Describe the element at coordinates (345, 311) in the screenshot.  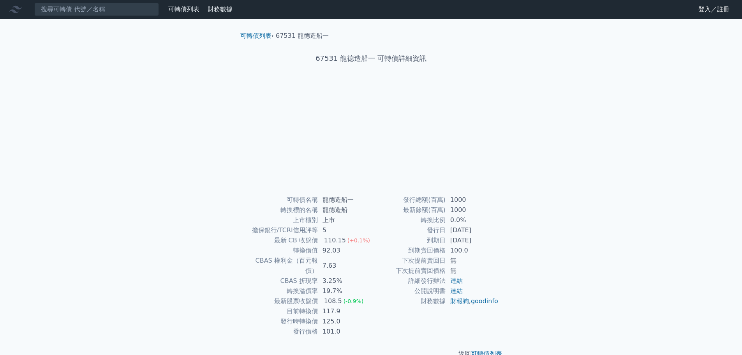
I see `td: 117.9` at that location.